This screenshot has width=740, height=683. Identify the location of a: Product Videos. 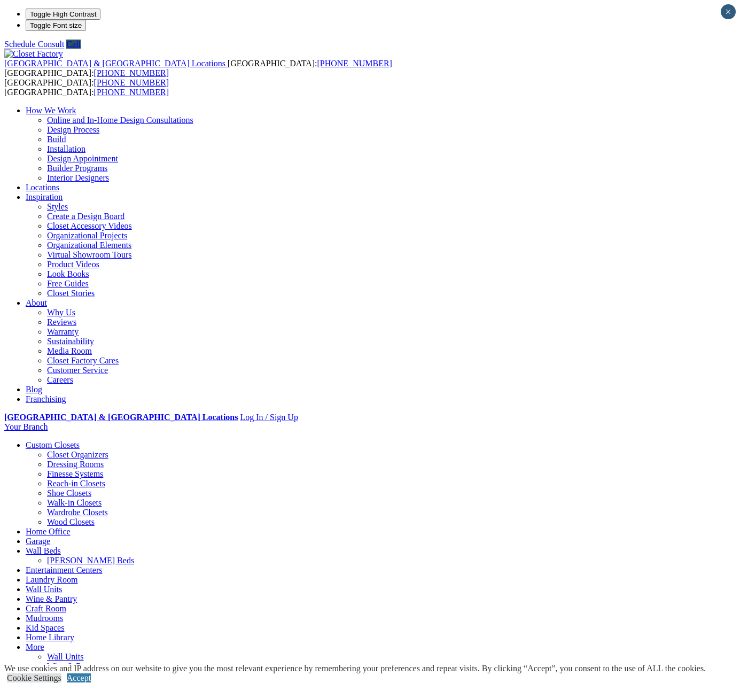
(73, 264).